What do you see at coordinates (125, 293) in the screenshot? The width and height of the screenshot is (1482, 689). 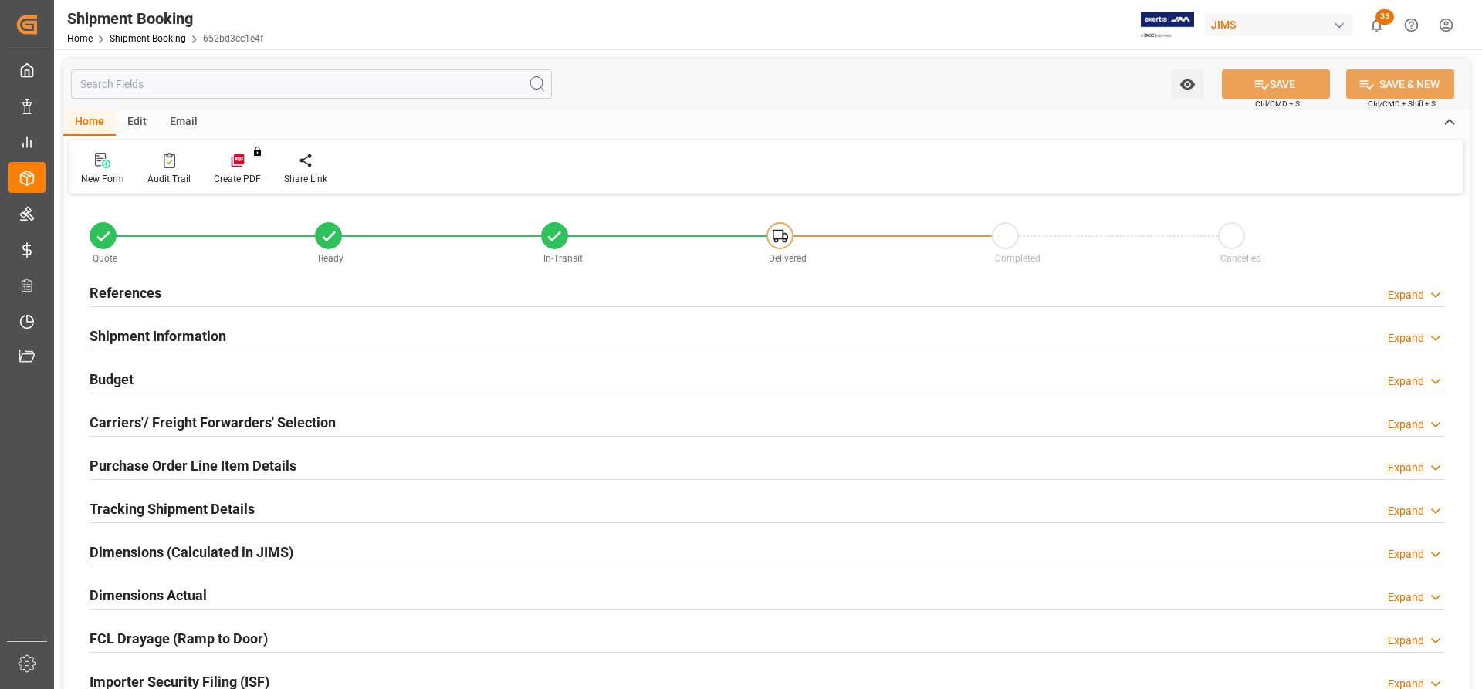 I see `h2: References` at bounding box center [125, 293].